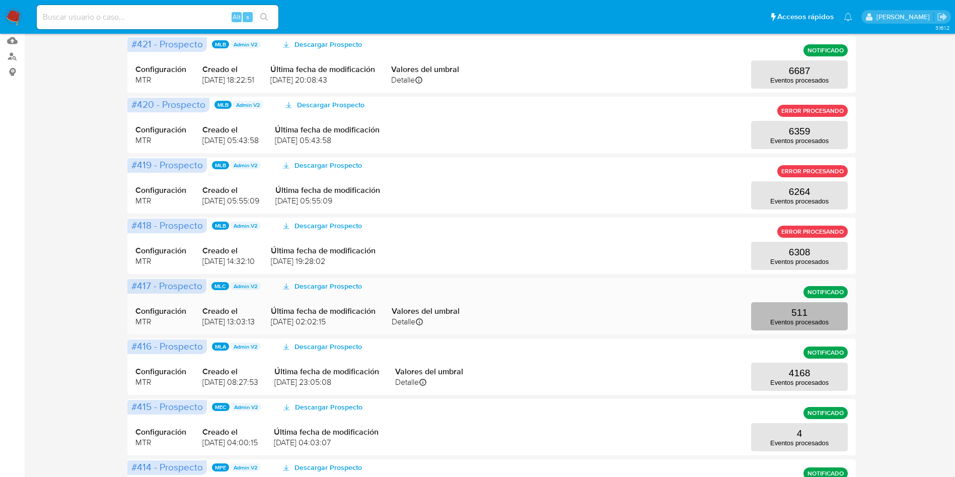  Describe the element at coordinates (237, 17) in the screenshot. I see `span: Alt` at that location.